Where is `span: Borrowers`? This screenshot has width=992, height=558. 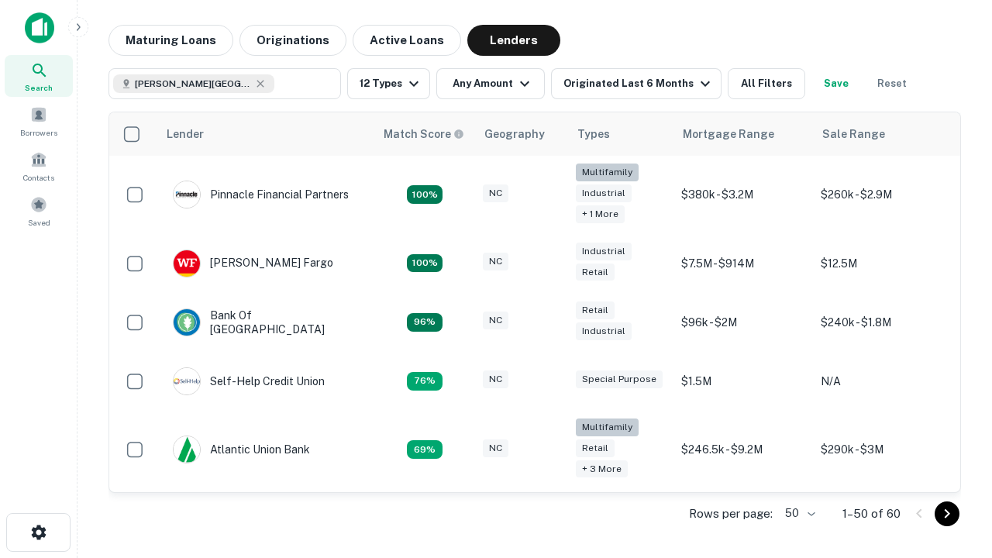 span: Borrowers is located at coordinates (39, 132).